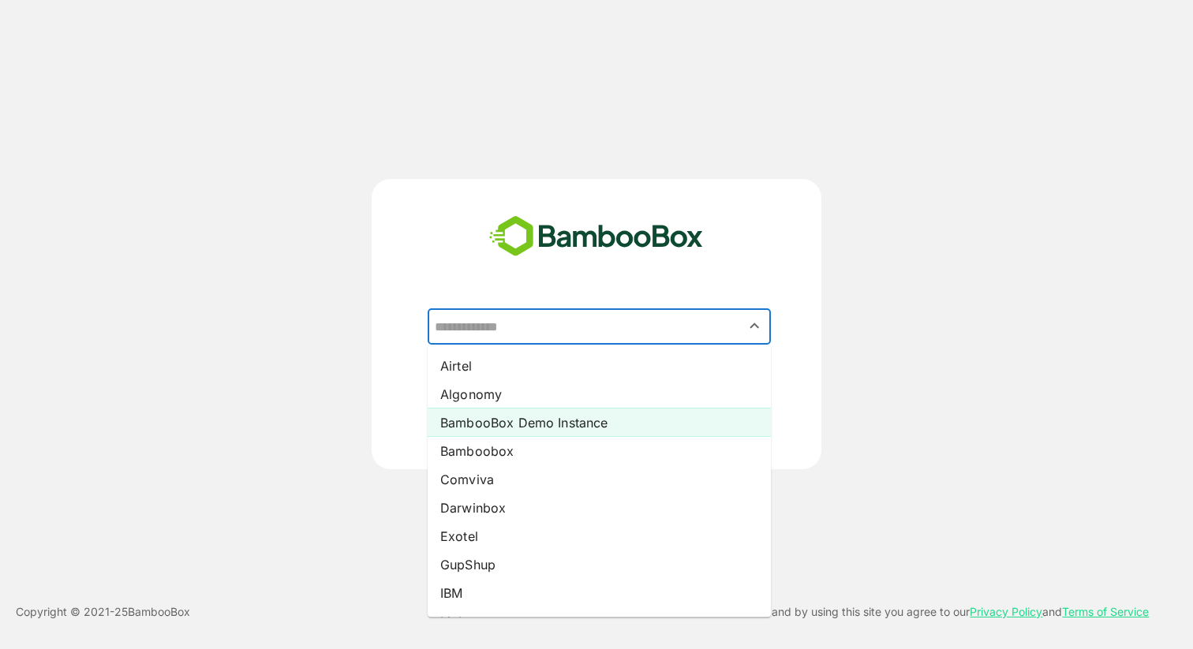 The image size is (1193, 649). What do you see at coordinates (599, 394) in the screenshot?
I see `li: Algonomy` at bounding box center [599, 394].